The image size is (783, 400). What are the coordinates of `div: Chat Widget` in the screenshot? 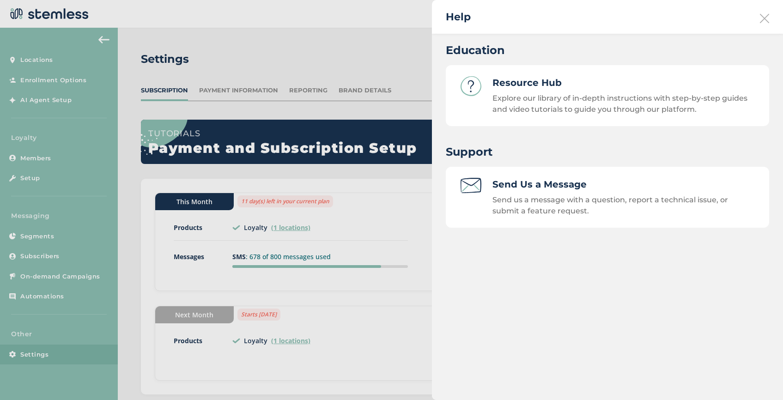 It's located at (760, 378).